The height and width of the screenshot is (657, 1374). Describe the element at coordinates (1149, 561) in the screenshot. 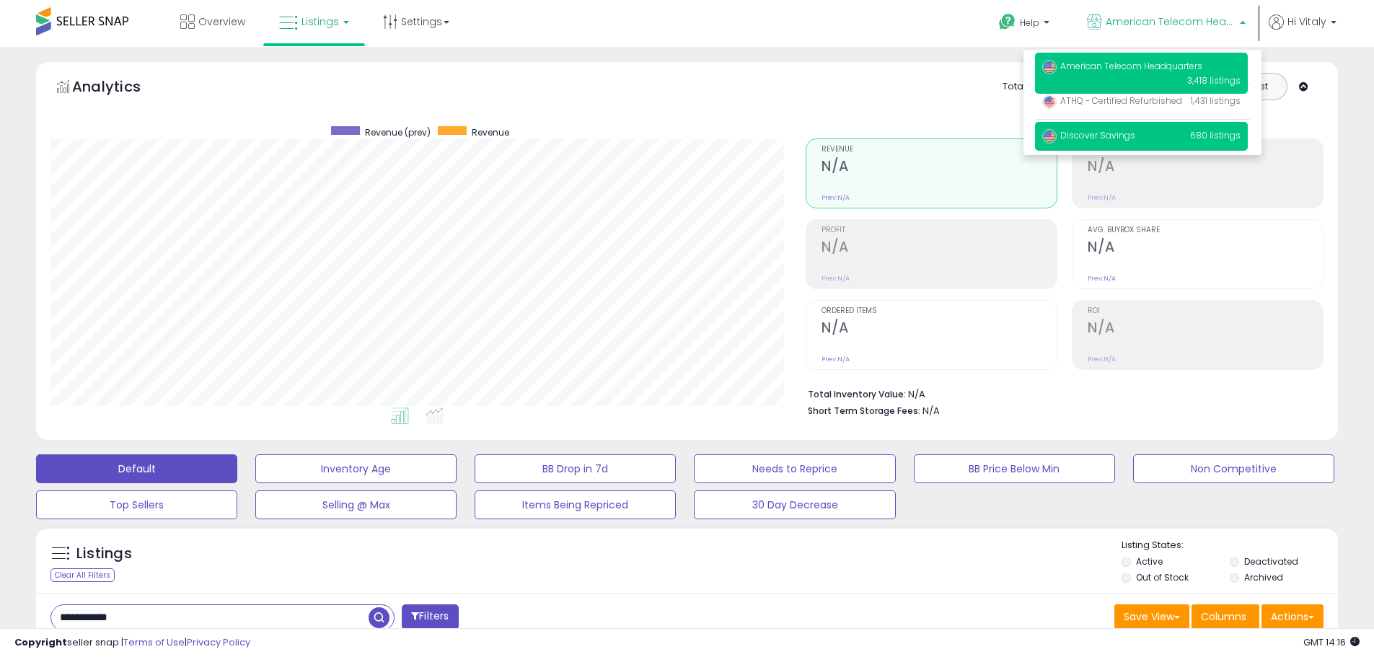

I see `label: Active` at that location.